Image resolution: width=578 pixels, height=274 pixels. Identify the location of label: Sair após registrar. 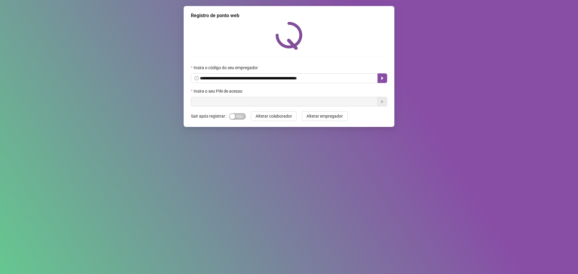
(210, 116).